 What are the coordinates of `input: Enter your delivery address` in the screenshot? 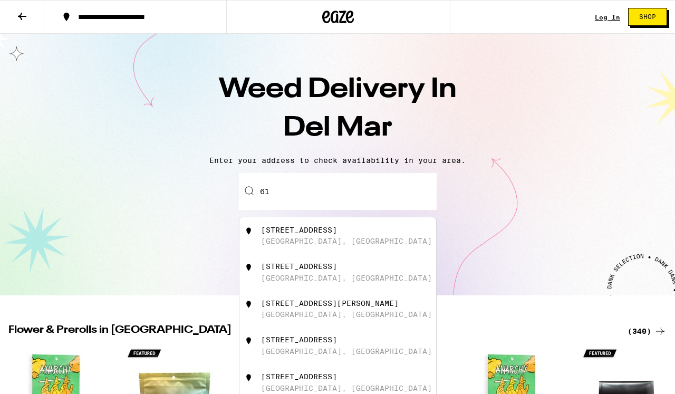 It's located at (338, 191).